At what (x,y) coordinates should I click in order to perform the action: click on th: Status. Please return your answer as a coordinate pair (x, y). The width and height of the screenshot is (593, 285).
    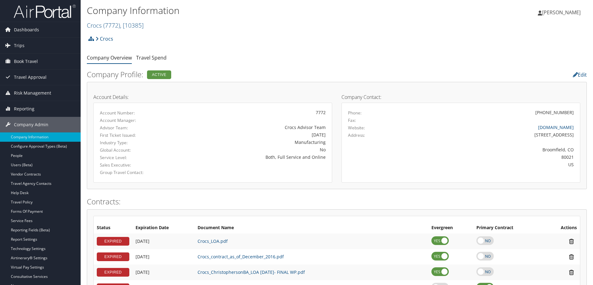
    Looking at the image, I should click on (113, 228).